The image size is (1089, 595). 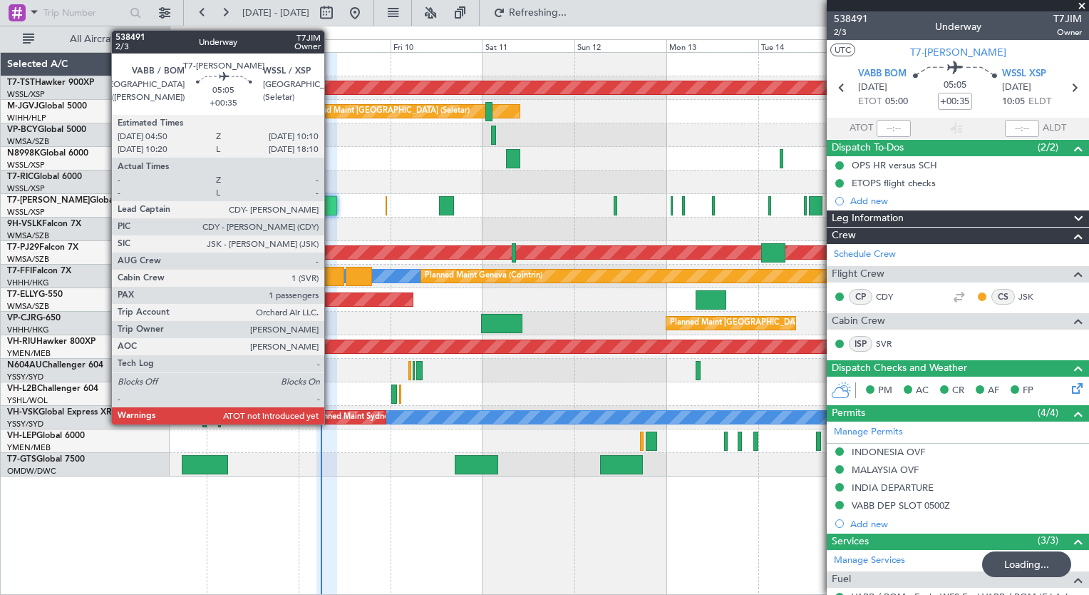 What do you see at coordinates (20, 177) in the screenshot?
I see `span: T7-RIC` at bounding box center [20, 177].